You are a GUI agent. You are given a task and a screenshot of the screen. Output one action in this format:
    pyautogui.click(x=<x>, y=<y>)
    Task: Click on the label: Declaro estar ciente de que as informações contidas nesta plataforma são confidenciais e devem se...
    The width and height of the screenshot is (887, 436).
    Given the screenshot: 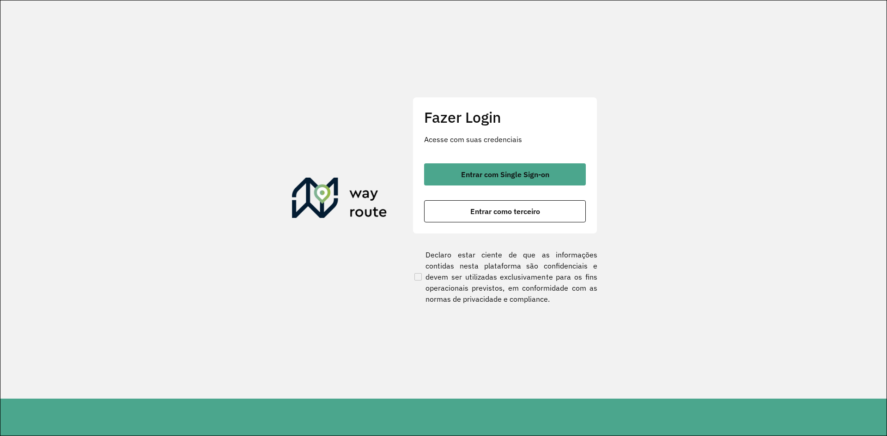 What is the action you would take?
    pyautogui.click(x=505, y=277)
    